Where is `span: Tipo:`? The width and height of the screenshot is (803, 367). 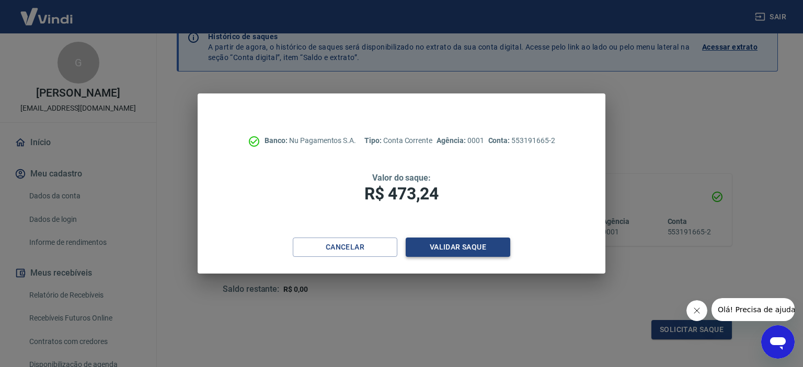 span: Tipo: is located at coordinates (374, 141).